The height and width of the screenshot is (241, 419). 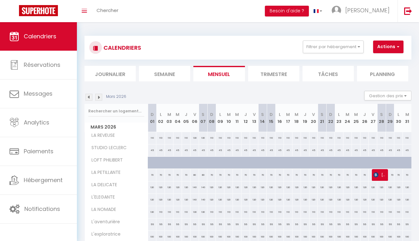 What do you see at coordinates (322, 118) in the screenshot?
I see `th: 21` at bounding box center [322, 118].